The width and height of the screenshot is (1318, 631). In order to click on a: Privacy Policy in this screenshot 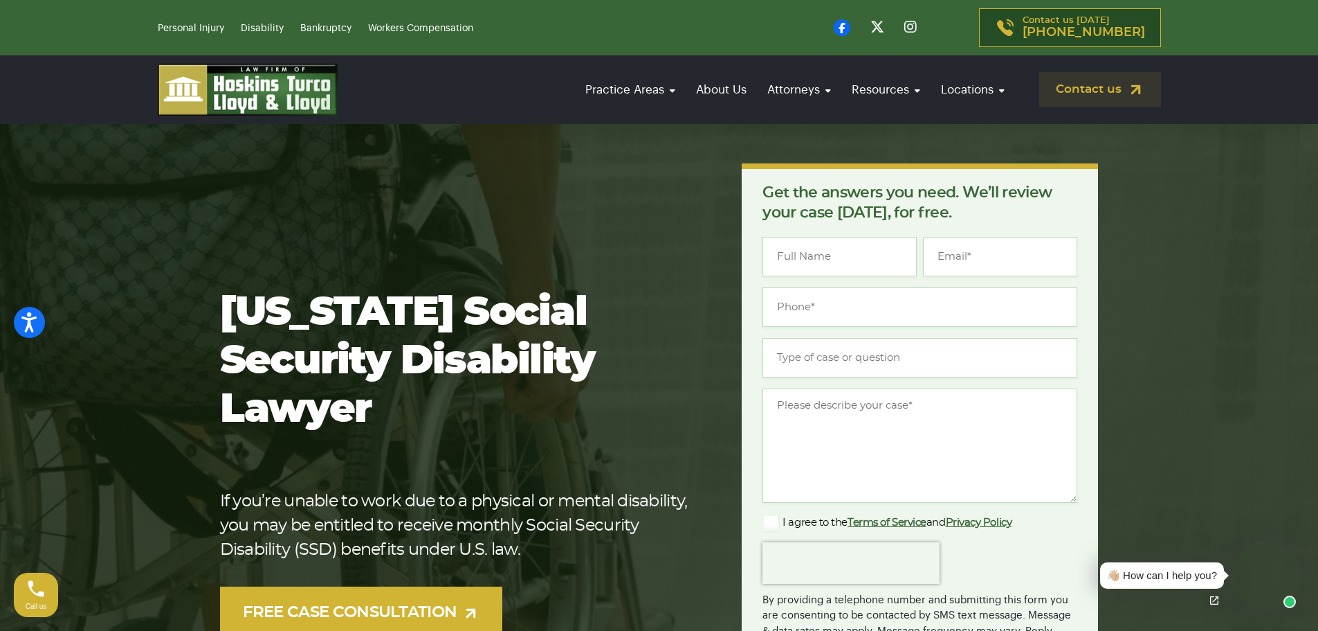, I will do `click(979, 522)`.